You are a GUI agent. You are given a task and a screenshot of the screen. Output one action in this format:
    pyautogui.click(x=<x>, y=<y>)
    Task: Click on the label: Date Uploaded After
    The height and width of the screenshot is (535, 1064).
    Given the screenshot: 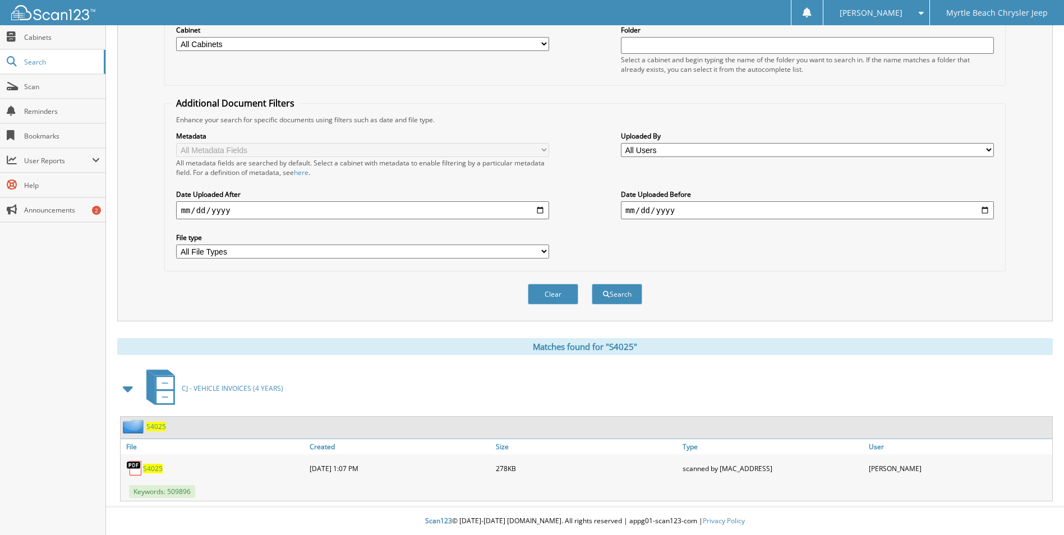 What is the action you would take?
    pyautogui.click(x=362, y=194)
    